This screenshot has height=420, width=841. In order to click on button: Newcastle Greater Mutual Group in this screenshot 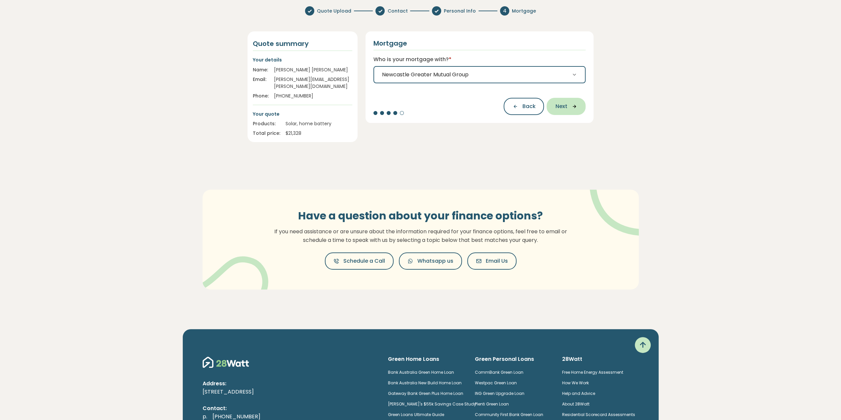, I will do `click(479, 75)`.